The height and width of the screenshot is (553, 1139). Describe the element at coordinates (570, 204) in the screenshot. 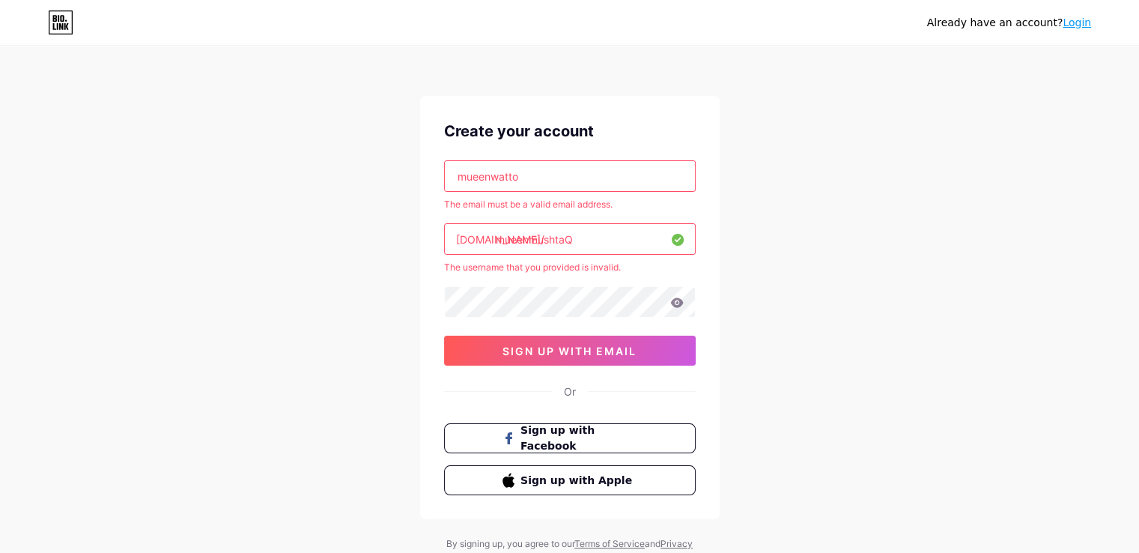

I see `div: The email must be a valid email address.` at that location.